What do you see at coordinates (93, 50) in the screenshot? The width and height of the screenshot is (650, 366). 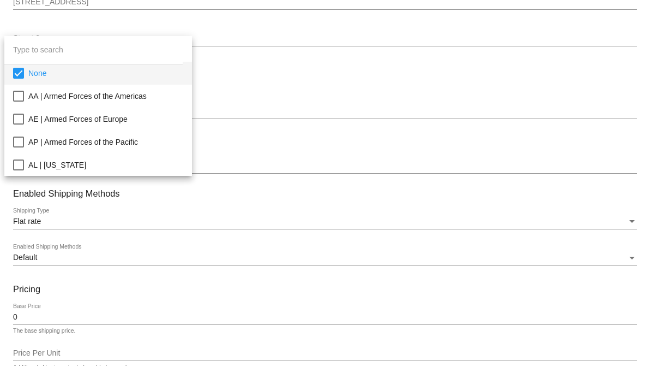 I see `input: dropdown search` at bounding box center [93, 50].